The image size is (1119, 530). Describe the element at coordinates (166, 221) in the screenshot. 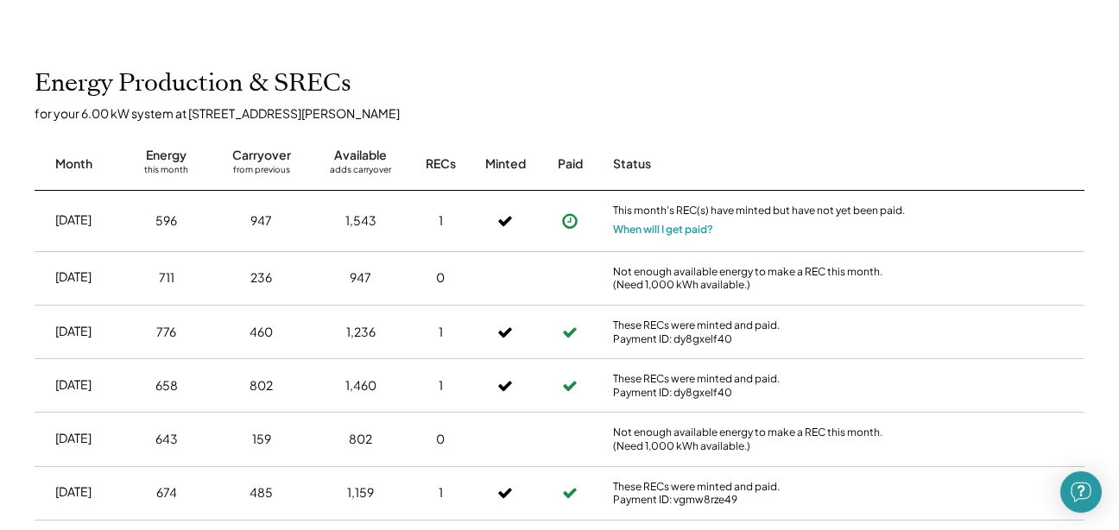

I see `div: 596` at that location.